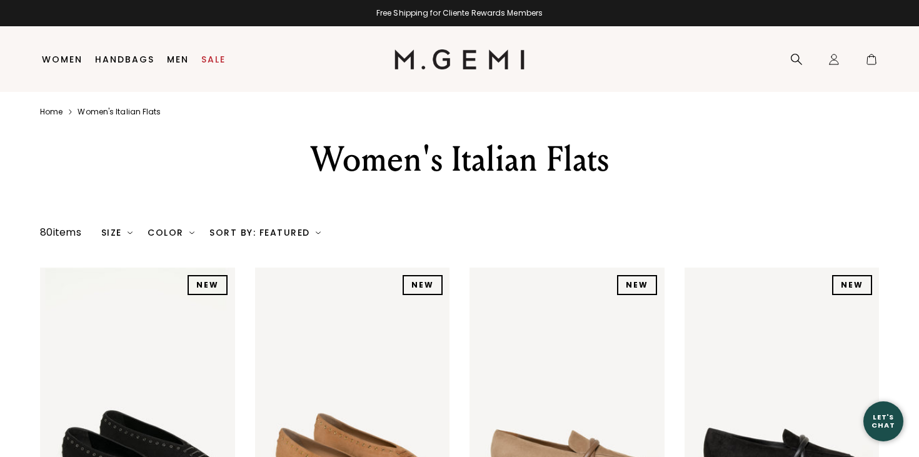 Image resolution: width=919 pixels, height=457 pixels. I want to click on a: Women's italian flats, so click(119, 112).